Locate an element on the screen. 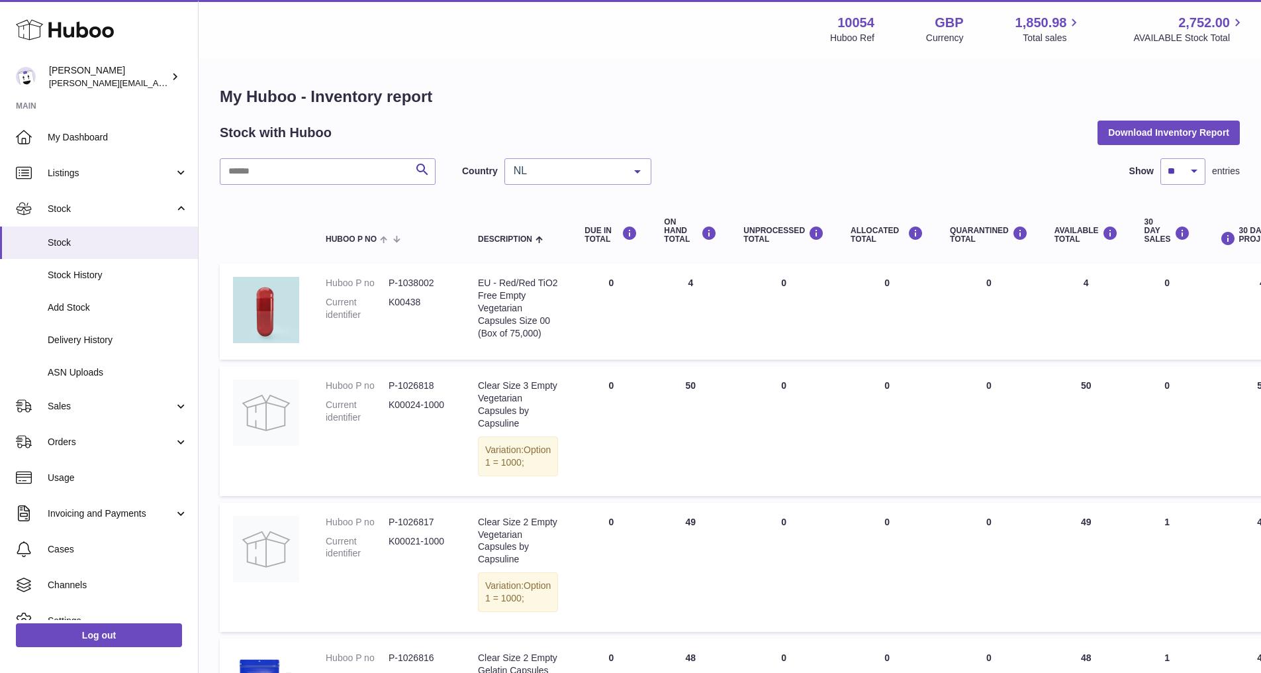  strong: 10054 is located at coordinates (856, 23).